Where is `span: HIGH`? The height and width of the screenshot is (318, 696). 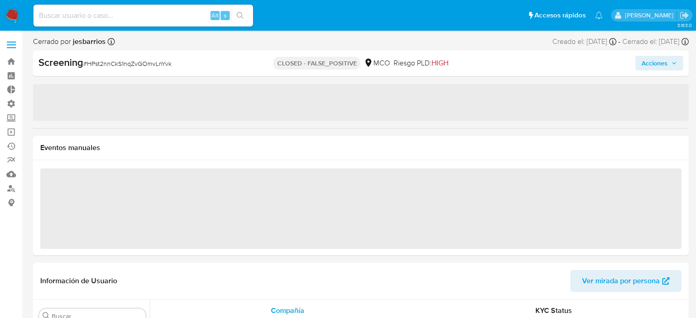
span: HIGH is located at coordinates (439, 63).